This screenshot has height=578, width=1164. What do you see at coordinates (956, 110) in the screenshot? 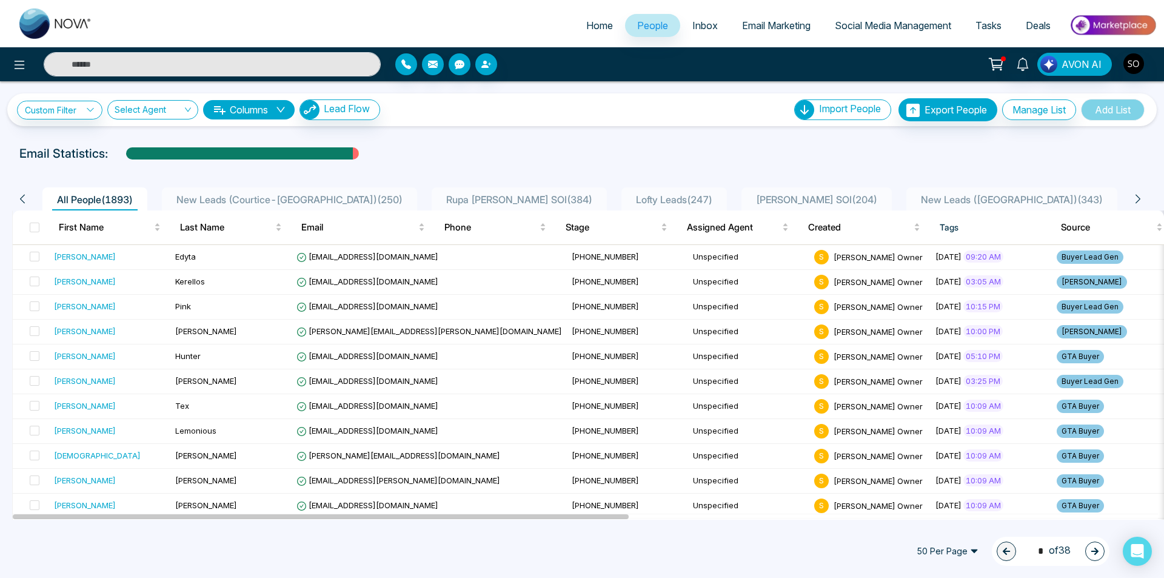
I see `span: Export People` at bounding box center [956, 110].